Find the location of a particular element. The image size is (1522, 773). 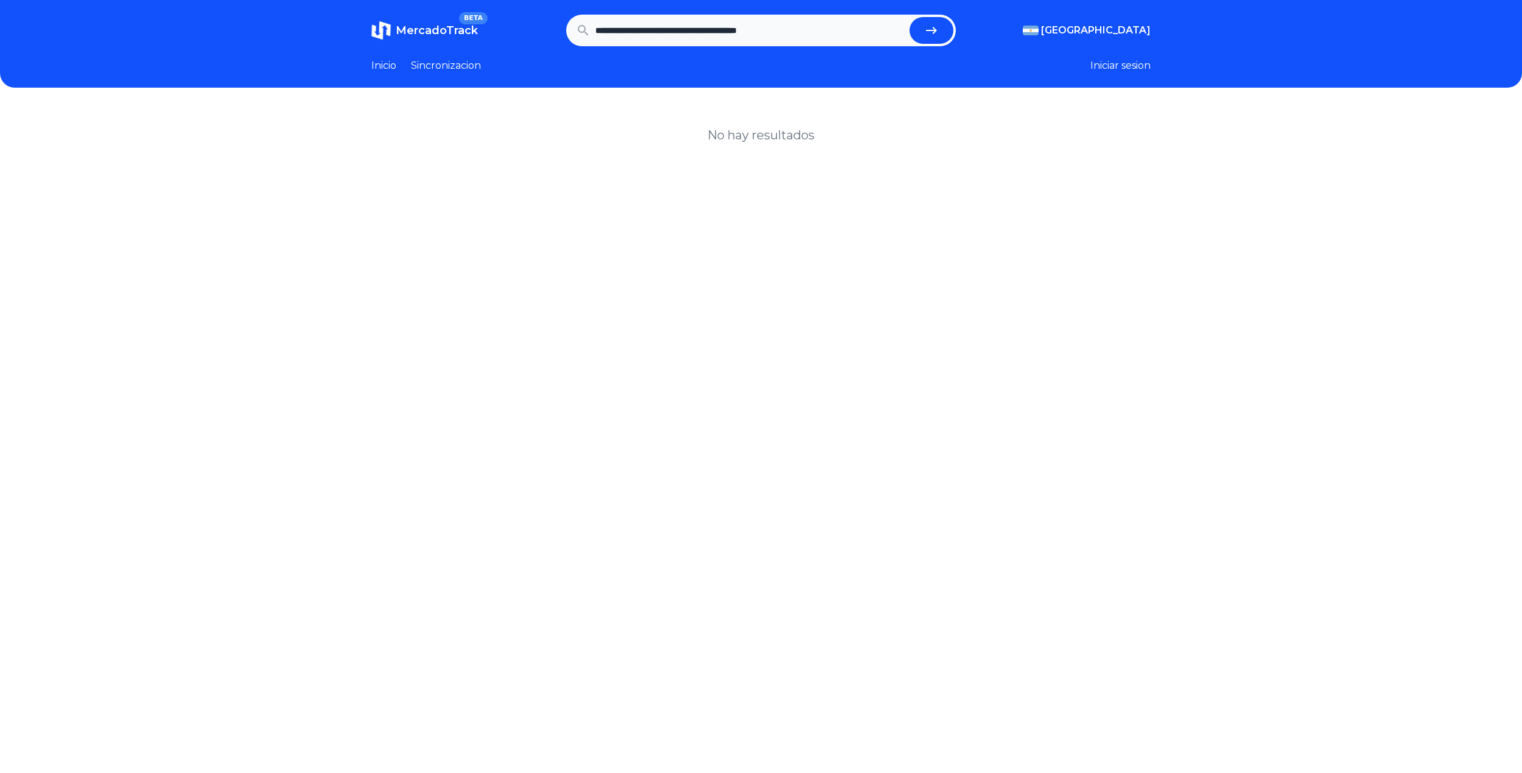

a: Sincronizacion is located at coordinates (446, 66).